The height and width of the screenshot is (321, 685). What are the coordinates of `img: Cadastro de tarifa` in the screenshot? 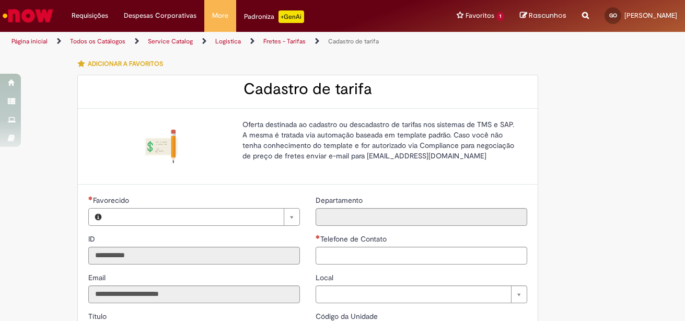 It's located at (161, 146).